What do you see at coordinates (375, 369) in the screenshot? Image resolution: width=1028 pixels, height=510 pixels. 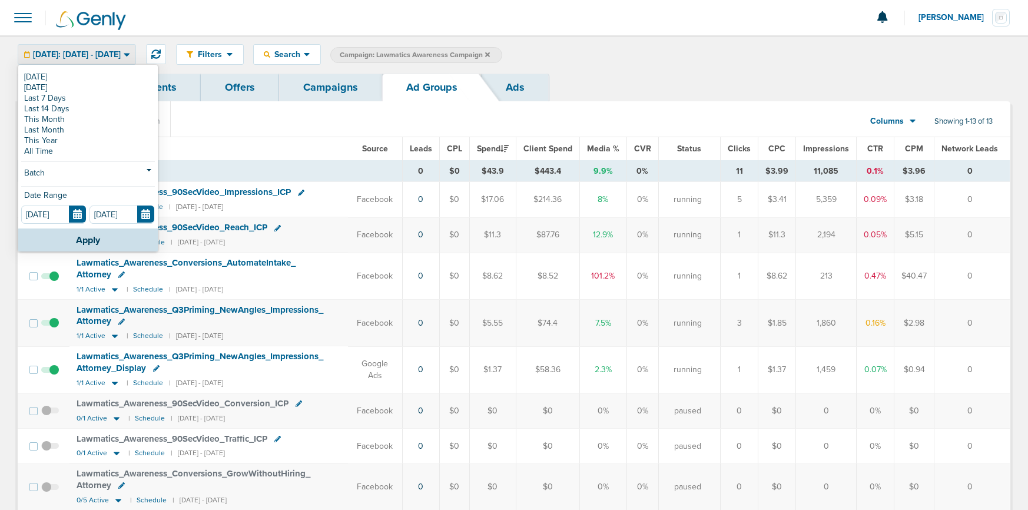 I see `td: Google Ads` at bounding box center [375, 369].